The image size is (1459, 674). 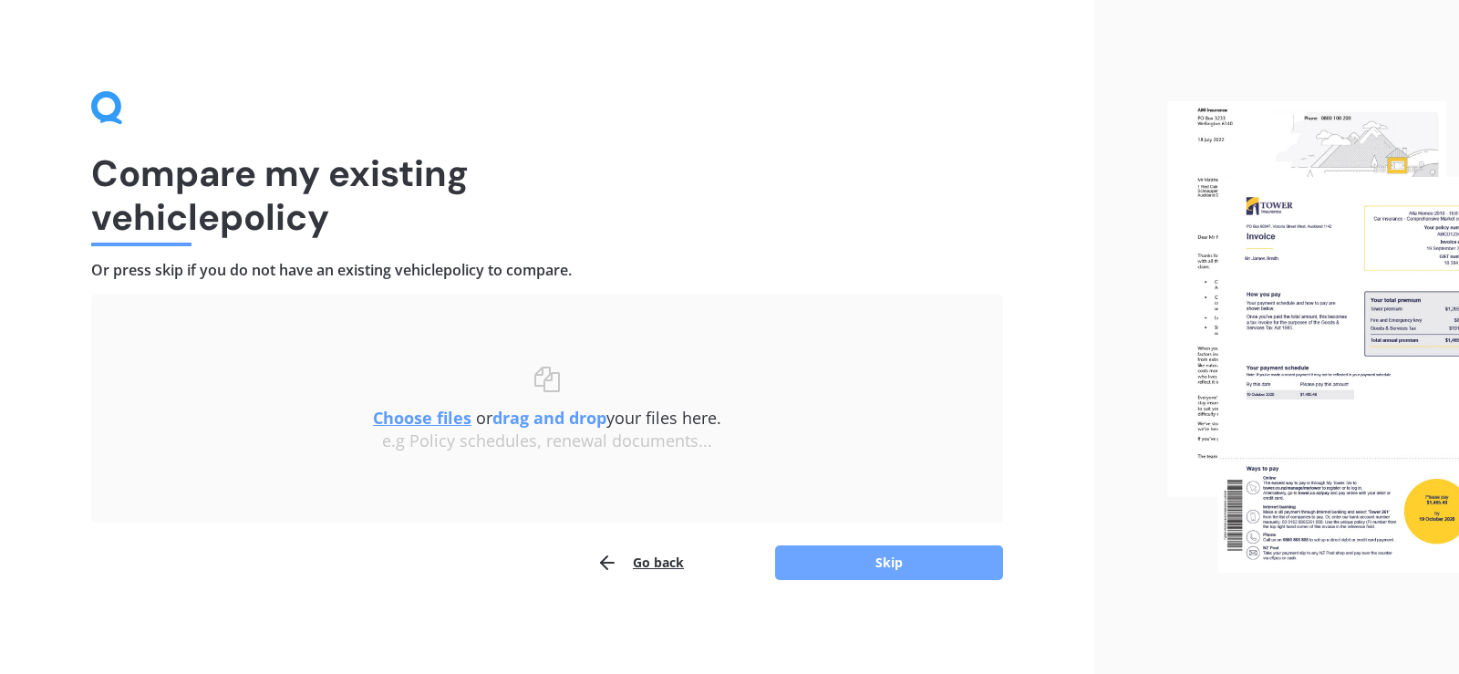 I want to click on b: drag and drop, so click(x=549, y=418).